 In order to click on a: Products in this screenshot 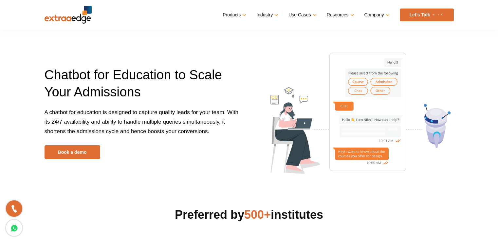, I will do `click(234, 15)`.